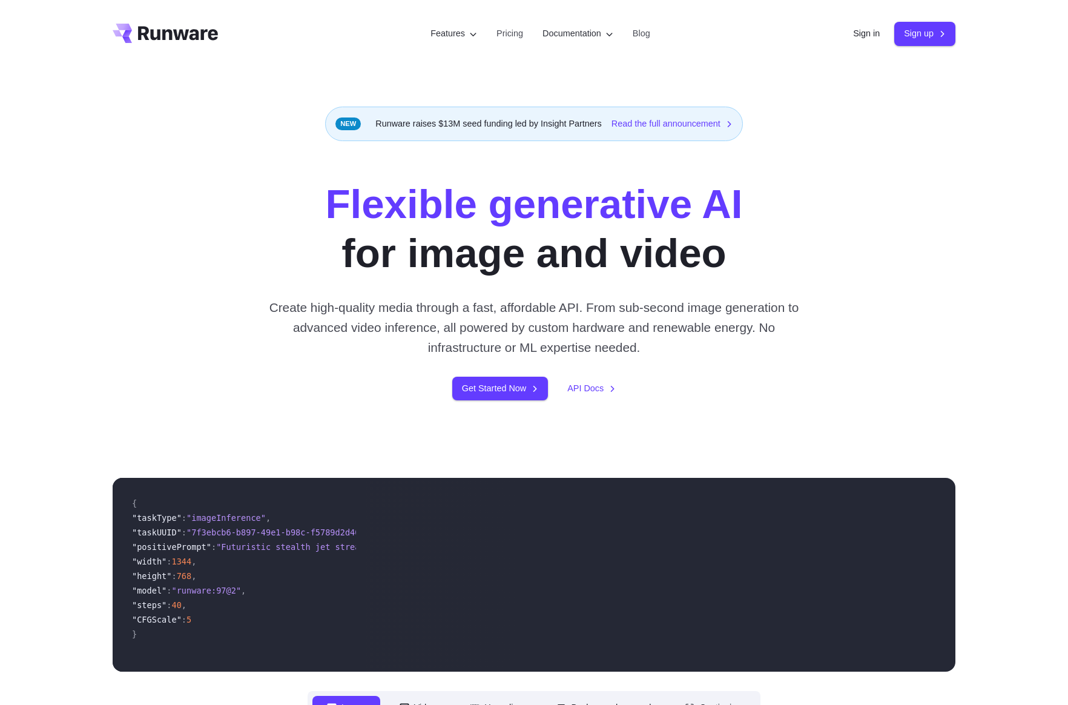  Describe the element at coordinates (206, 590) in the screenshot. I see `span: "runware:97@2"` at that location.